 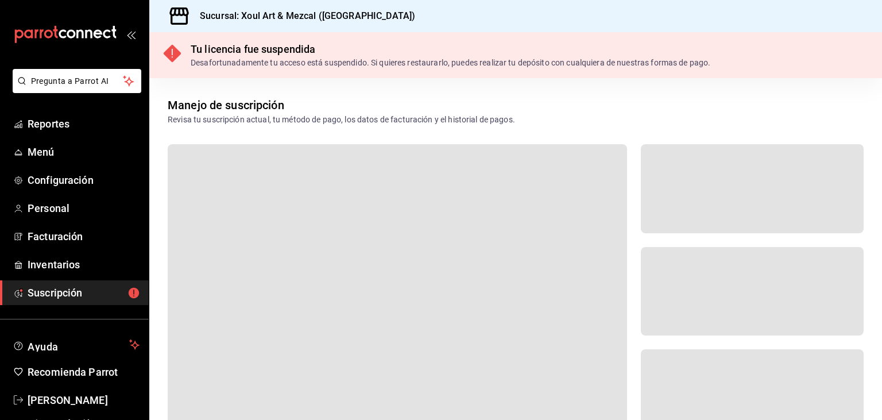 What do you see at coordinates (75, 89) in the screenshot?
I see `a: Pregunta a Parrot AI` at bounding box center [75, 89].